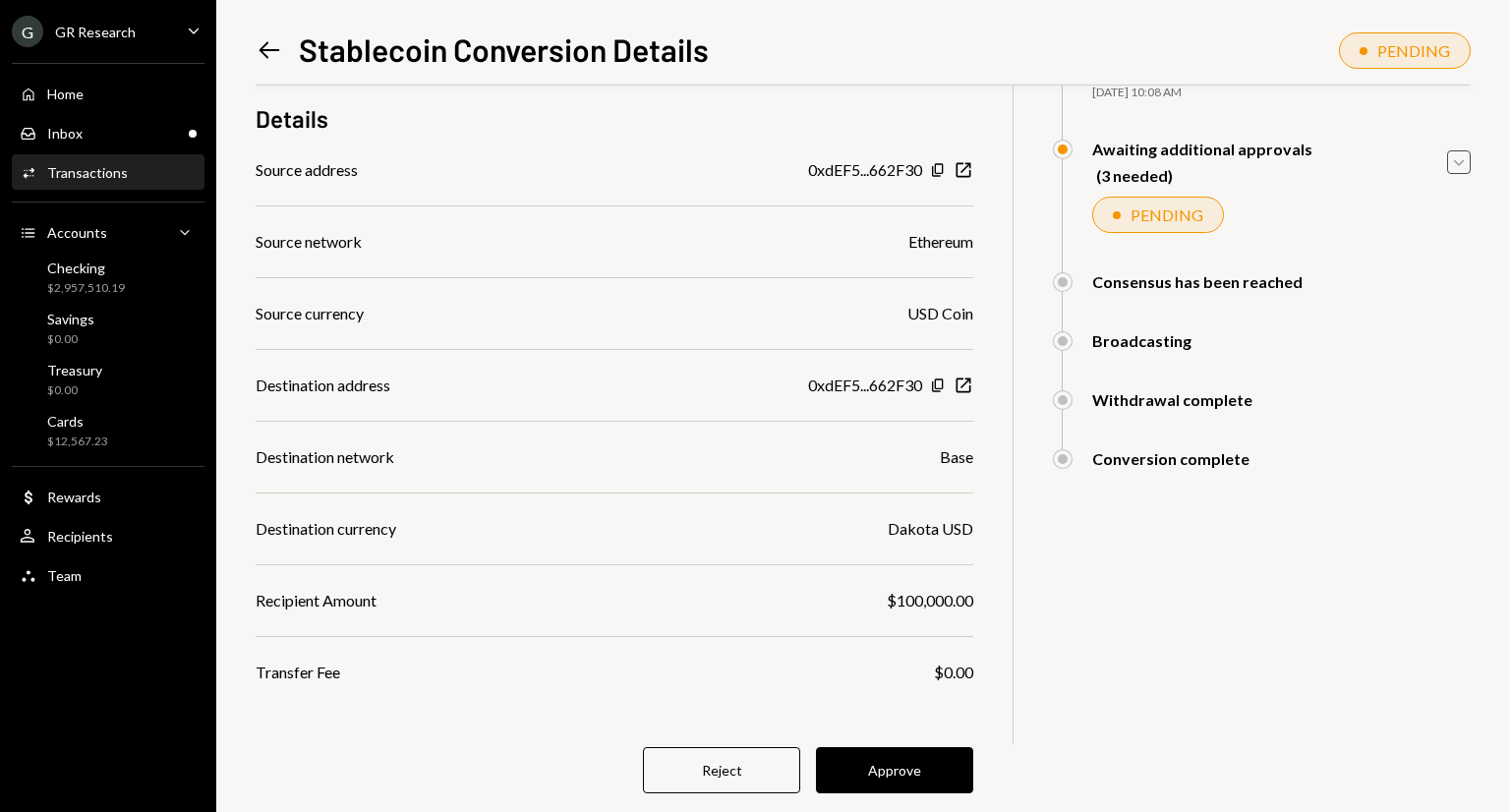  What do you see at coordinates (325, 529) in the screenshot?
I see `div: Destination currency` at bounding box center [325, 529].